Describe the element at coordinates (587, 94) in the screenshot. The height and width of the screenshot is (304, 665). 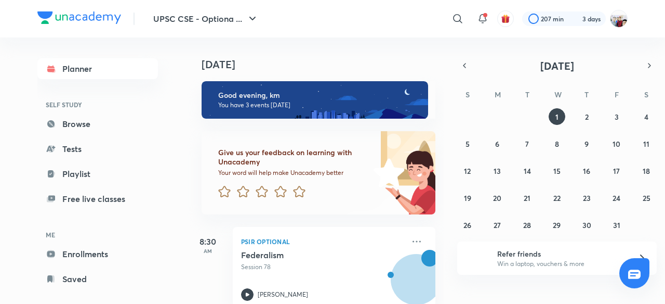
I see `abbr: Thursday` at that location.